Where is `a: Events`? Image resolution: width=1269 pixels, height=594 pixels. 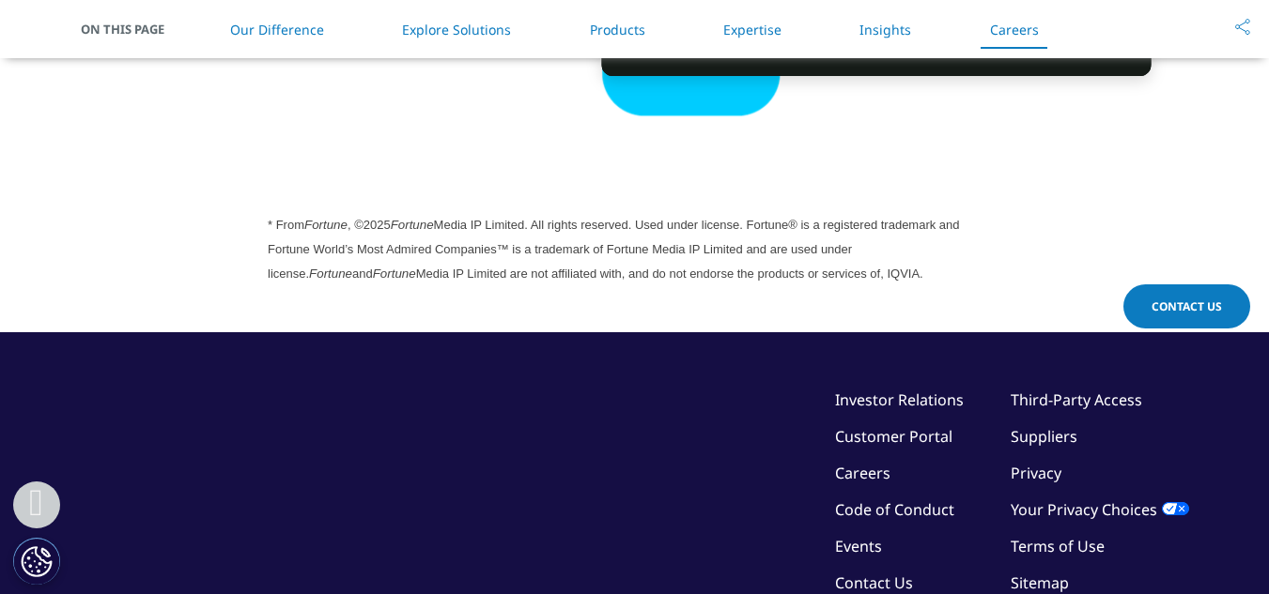 a: Events is located at coordinates (858, 547).